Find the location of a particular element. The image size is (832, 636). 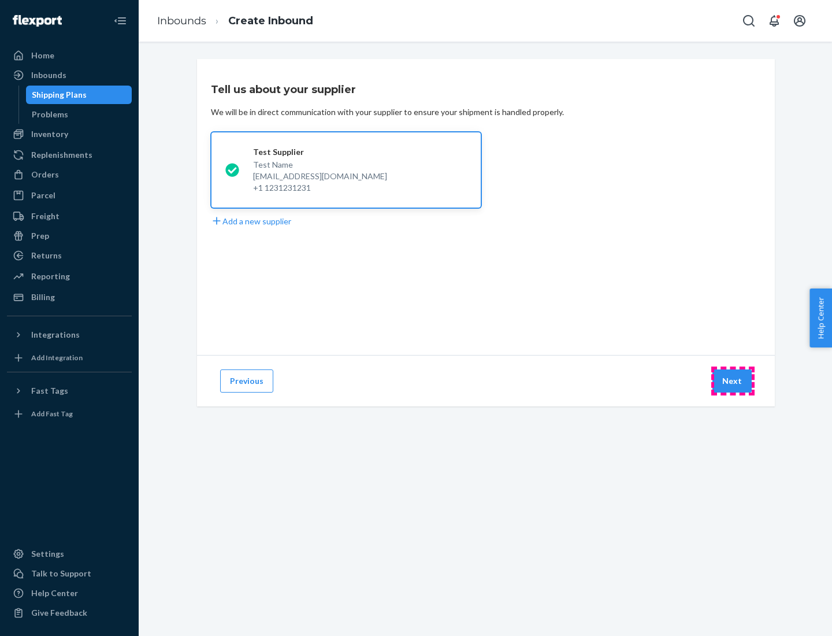

div: Add Fast Tag is located at coordinates (52, 413).